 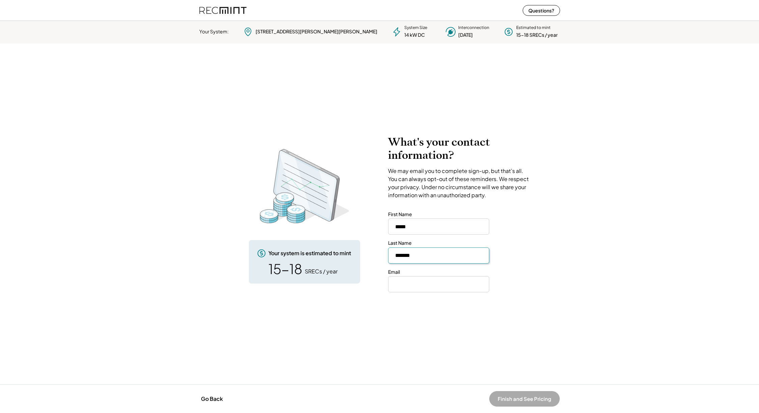 What do you see at coordinates (460, 149) in the screenshot?
I see `h2: What's your contact information?` at bounding box center [460, 149].